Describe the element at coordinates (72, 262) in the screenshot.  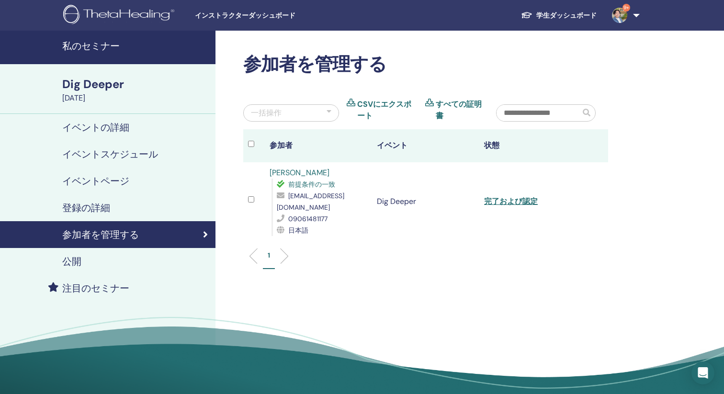
I see `h4: 公開` at that location.